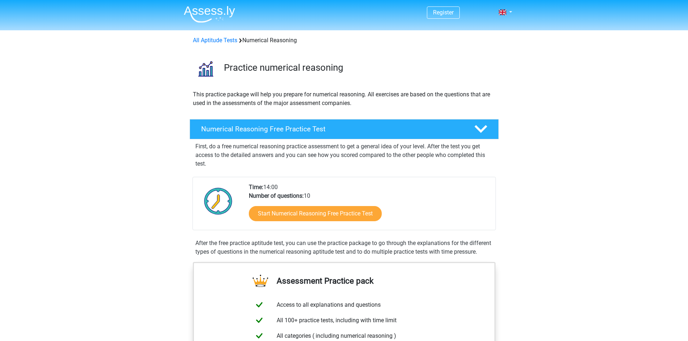  What do you see at coordinates (344, 40) in the screenshot?
I see `div: Numerical Reasoning` at bounding box center [344, 40].